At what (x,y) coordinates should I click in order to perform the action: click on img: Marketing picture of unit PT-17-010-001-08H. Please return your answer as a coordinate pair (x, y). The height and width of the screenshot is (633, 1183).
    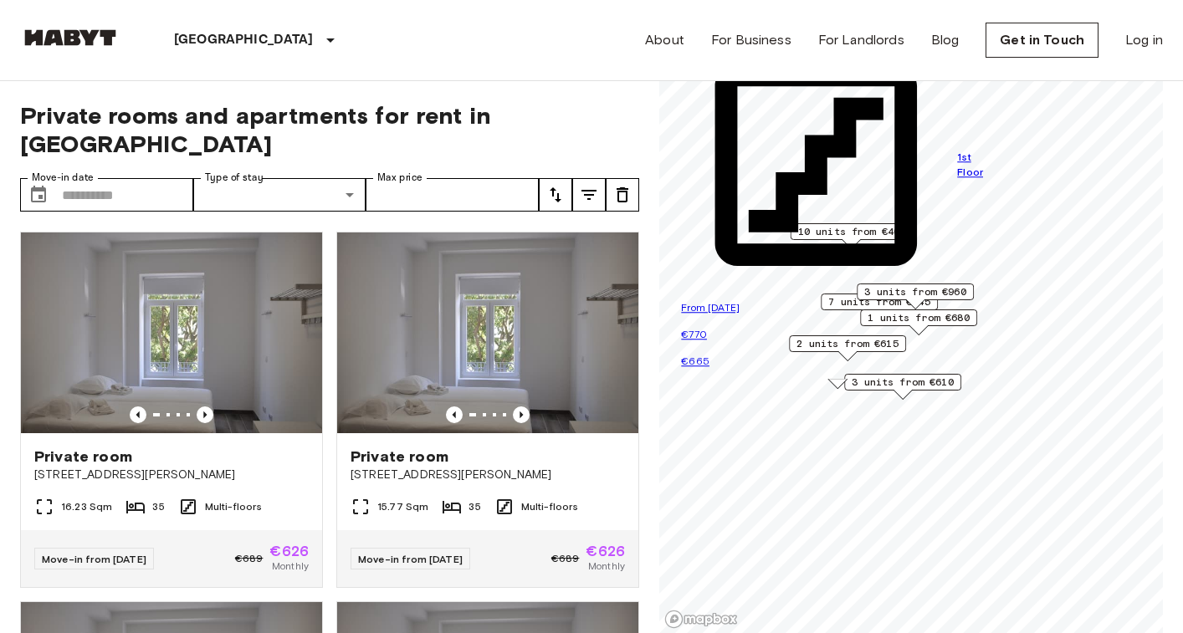
    Looking at the image, I should click on (172, 333).